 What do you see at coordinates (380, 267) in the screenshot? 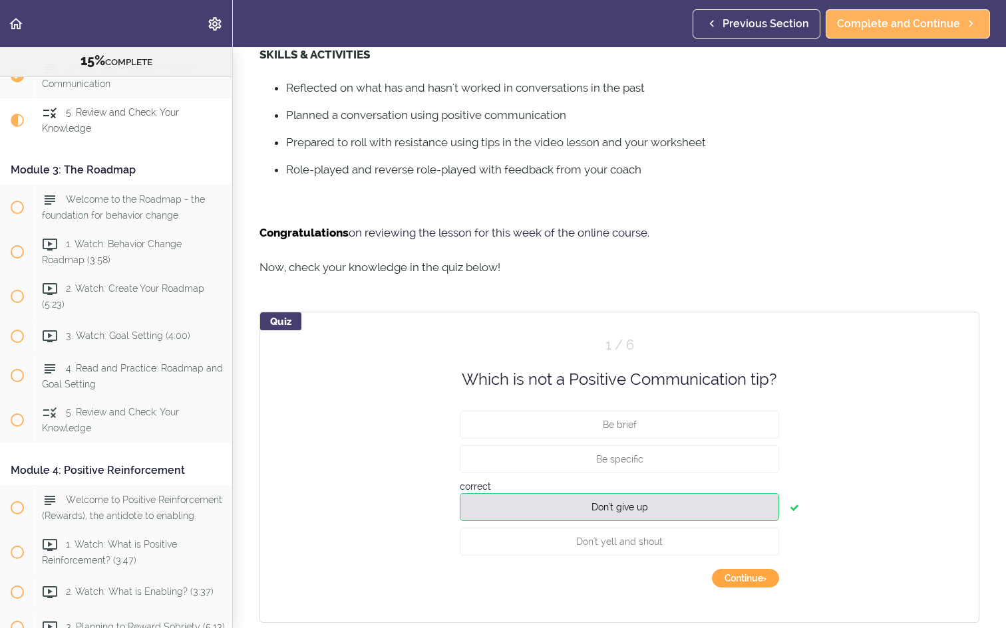
I see `span: Now, check your knowledge in the quiz below!` at bounding box center [380, 267].